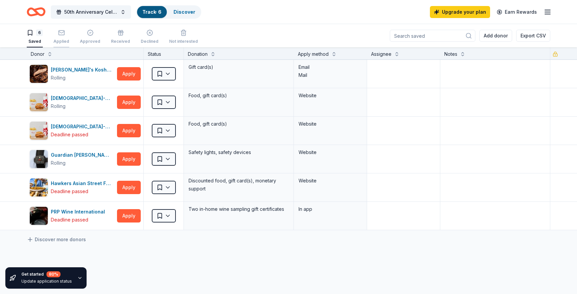 The height and width of the screenshot is (294, 577). I want to click on img: Image for Hawkers Asian Street Food, so click(39, 187).